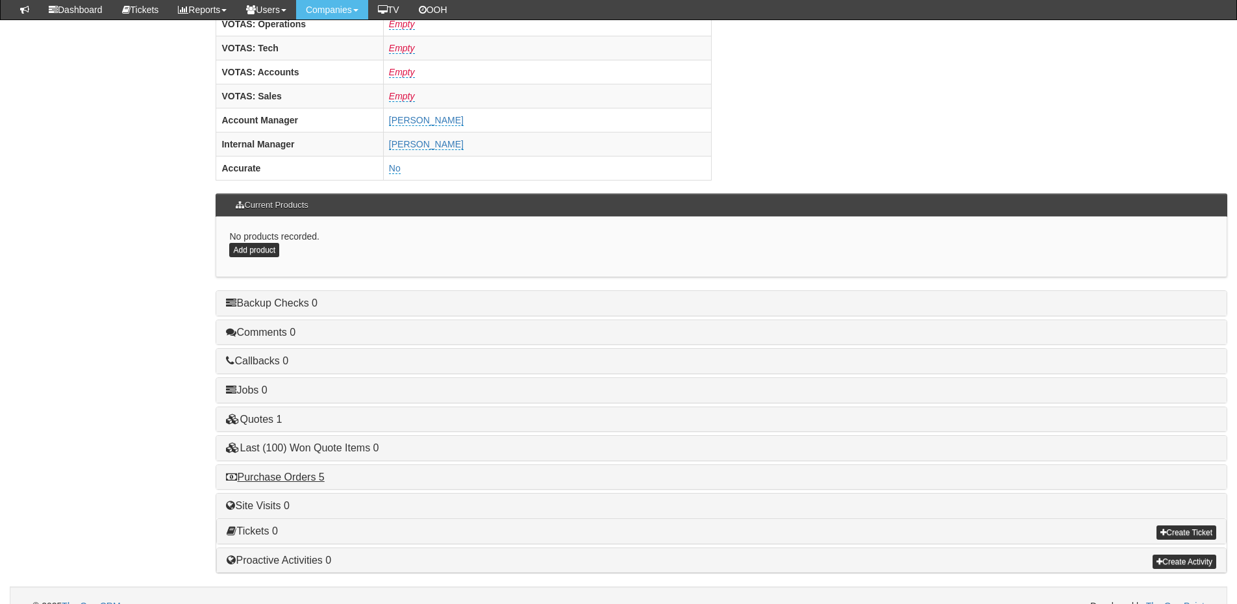  Describe the element at coordinates (395, 168) in the screenshot. I see `a: No` at that location.